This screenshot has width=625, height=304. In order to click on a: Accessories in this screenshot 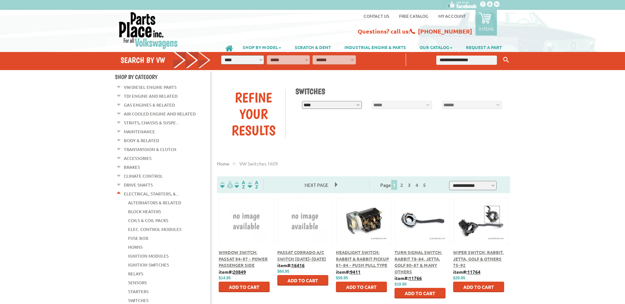, I will do `click(138, 158)`.